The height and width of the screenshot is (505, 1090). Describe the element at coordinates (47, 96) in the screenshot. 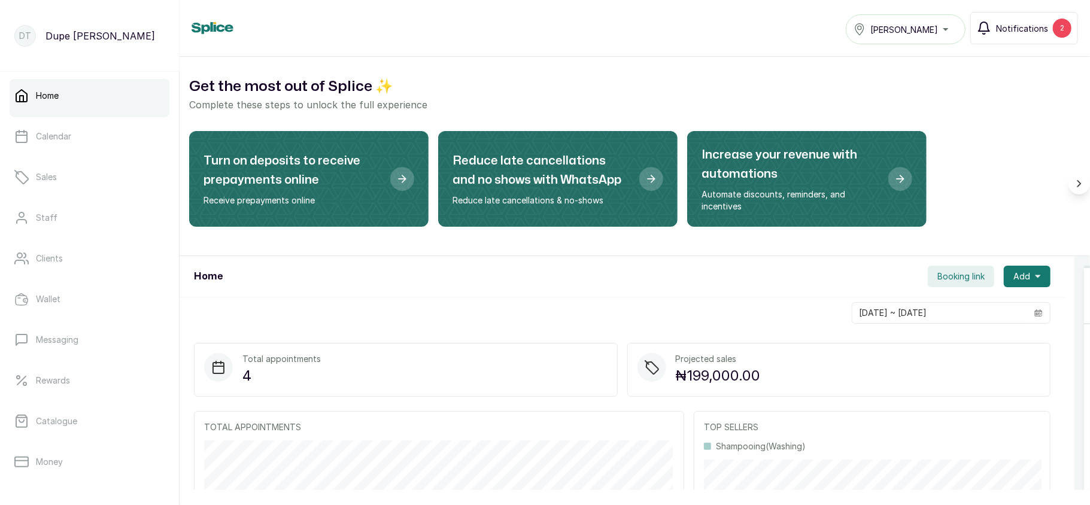

I see `p: Home` at that location.